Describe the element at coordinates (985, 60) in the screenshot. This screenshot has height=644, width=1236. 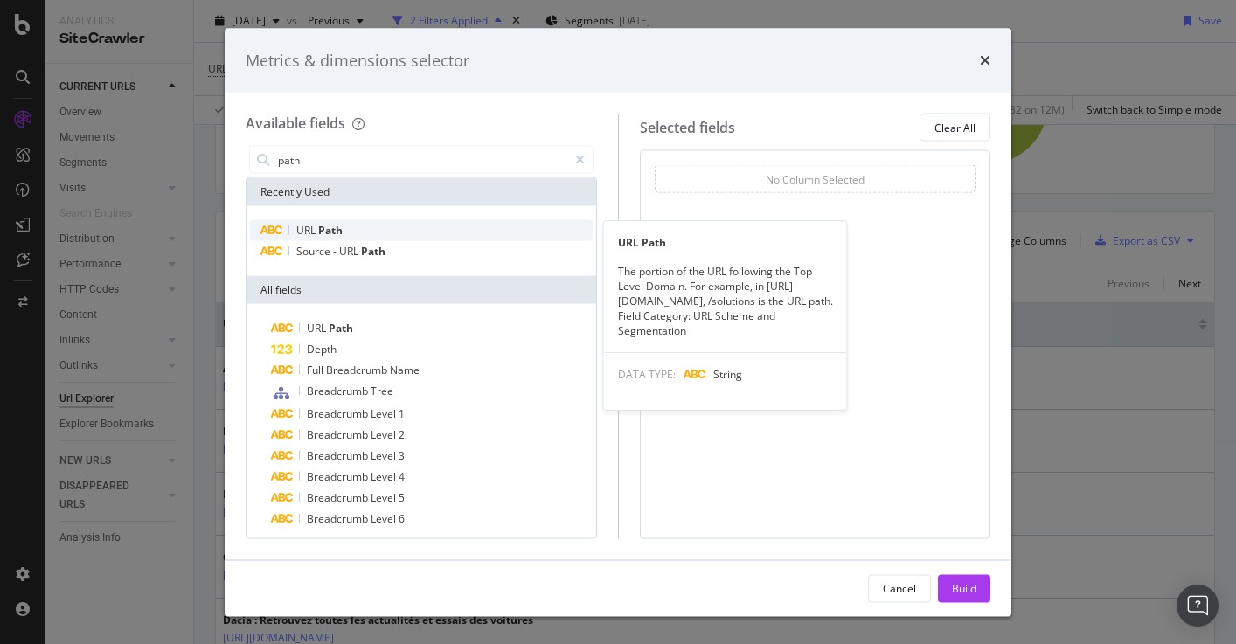
I see `div: times` at that location.